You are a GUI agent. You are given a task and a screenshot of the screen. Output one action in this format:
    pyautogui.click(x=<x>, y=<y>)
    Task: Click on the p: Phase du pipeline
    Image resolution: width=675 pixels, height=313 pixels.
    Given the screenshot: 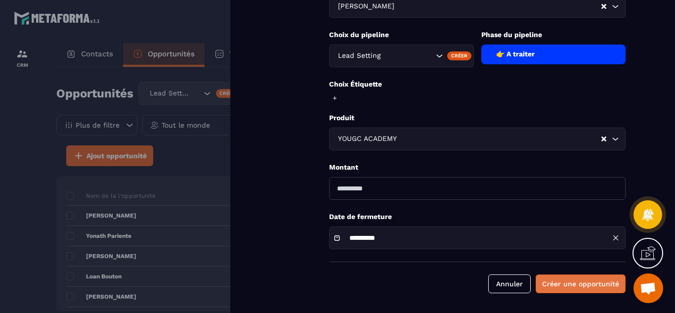 What is the action you would take?
    pyautogui.click(x=553, y=35)
    